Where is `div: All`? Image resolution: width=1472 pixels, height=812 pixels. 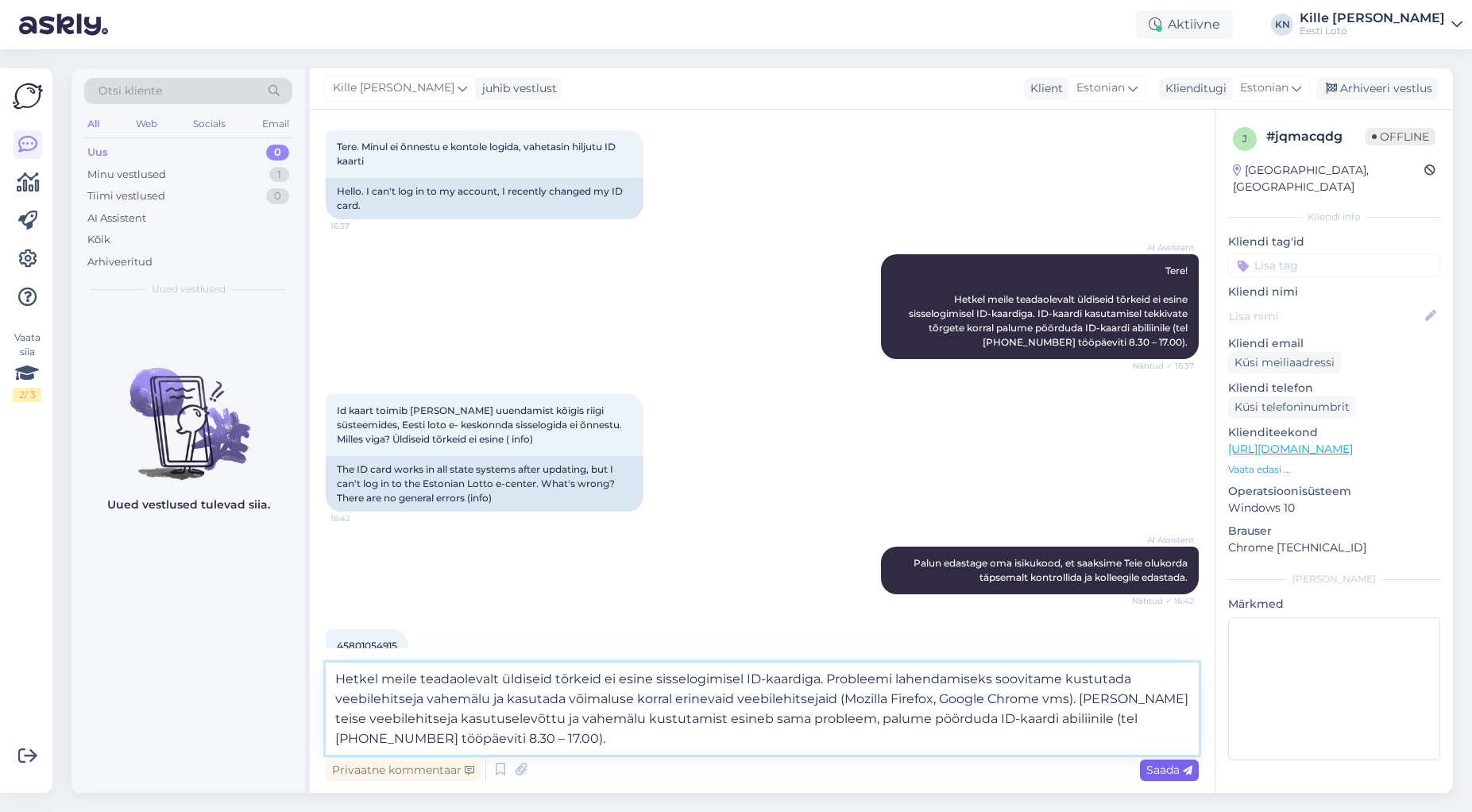 div: All is located at coordinates (93, 124).